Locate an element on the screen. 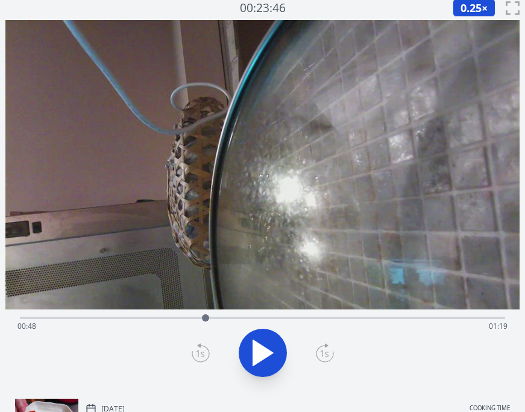  span: 01:19 is located at coordinates (498, 326).